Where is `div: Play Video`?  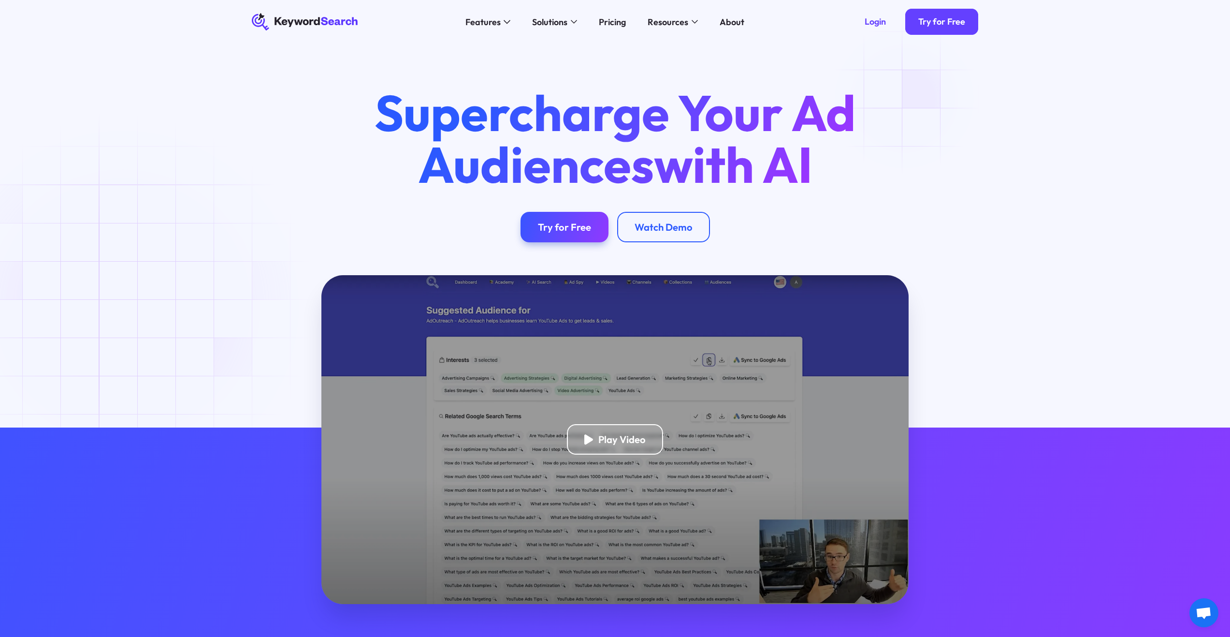
div: Play Video is located at coordinates (622, 439).